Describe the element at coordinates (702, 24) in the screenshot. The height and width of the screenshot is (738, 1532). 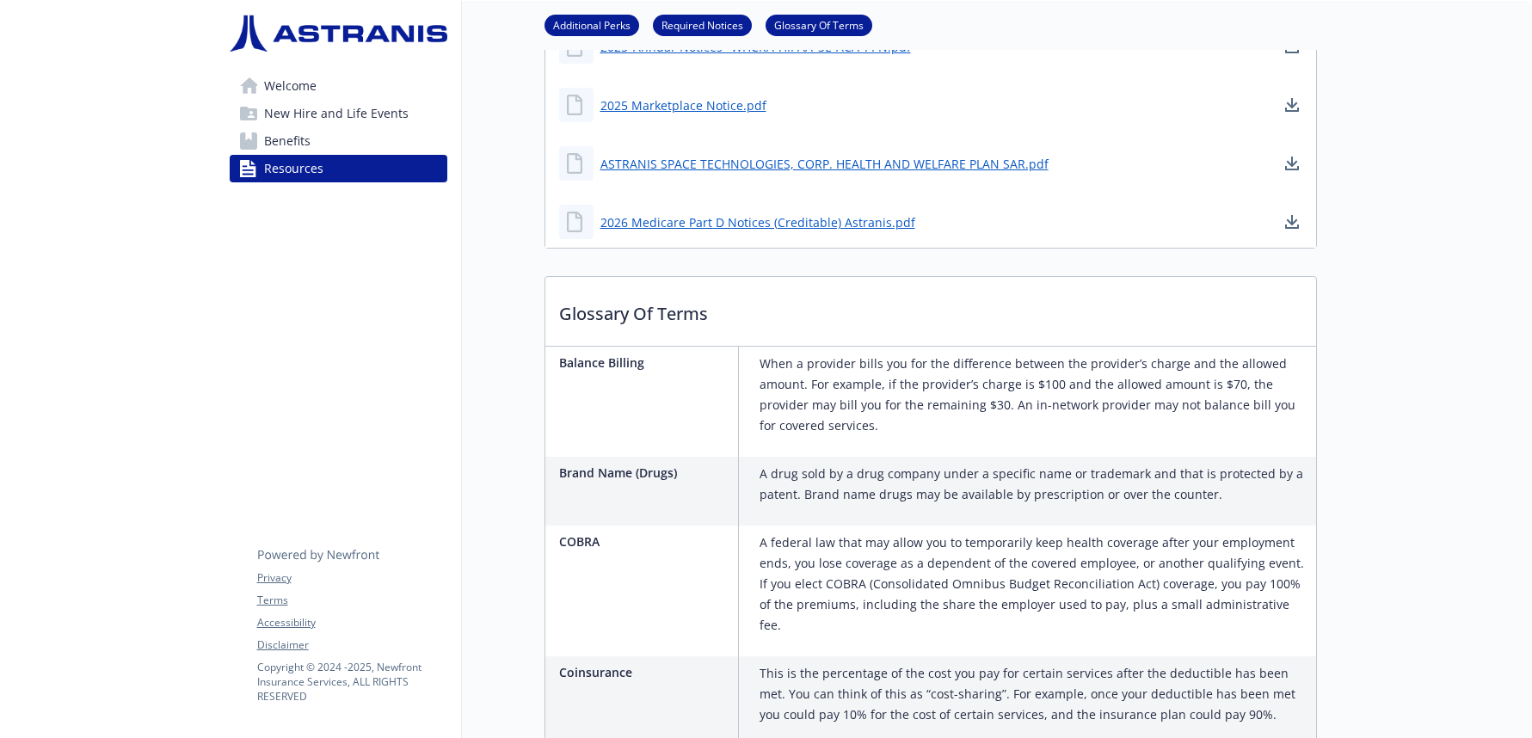
I see `a: Required Notices` at that location.